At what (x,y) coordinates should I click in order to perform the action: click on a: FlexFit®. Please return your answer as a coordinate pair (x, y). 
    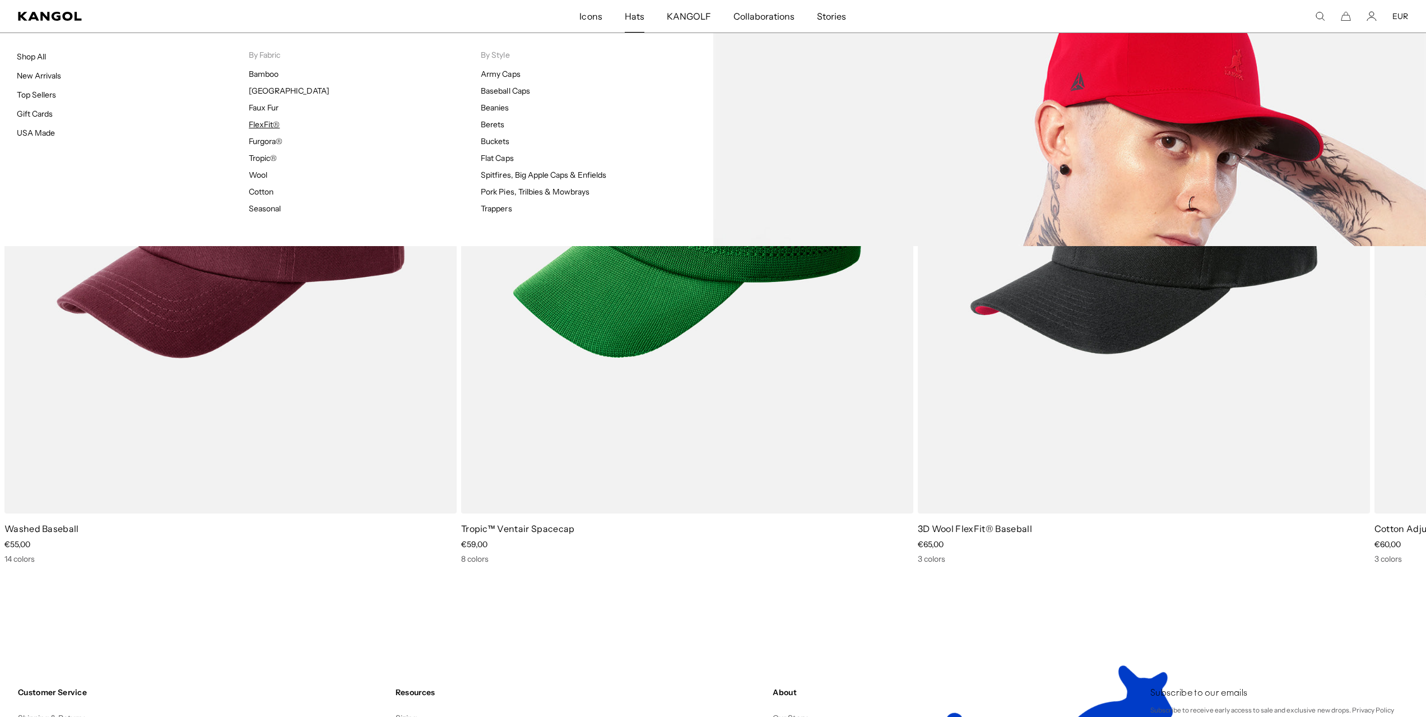
    Looking at the image, I should click on (264, 124).